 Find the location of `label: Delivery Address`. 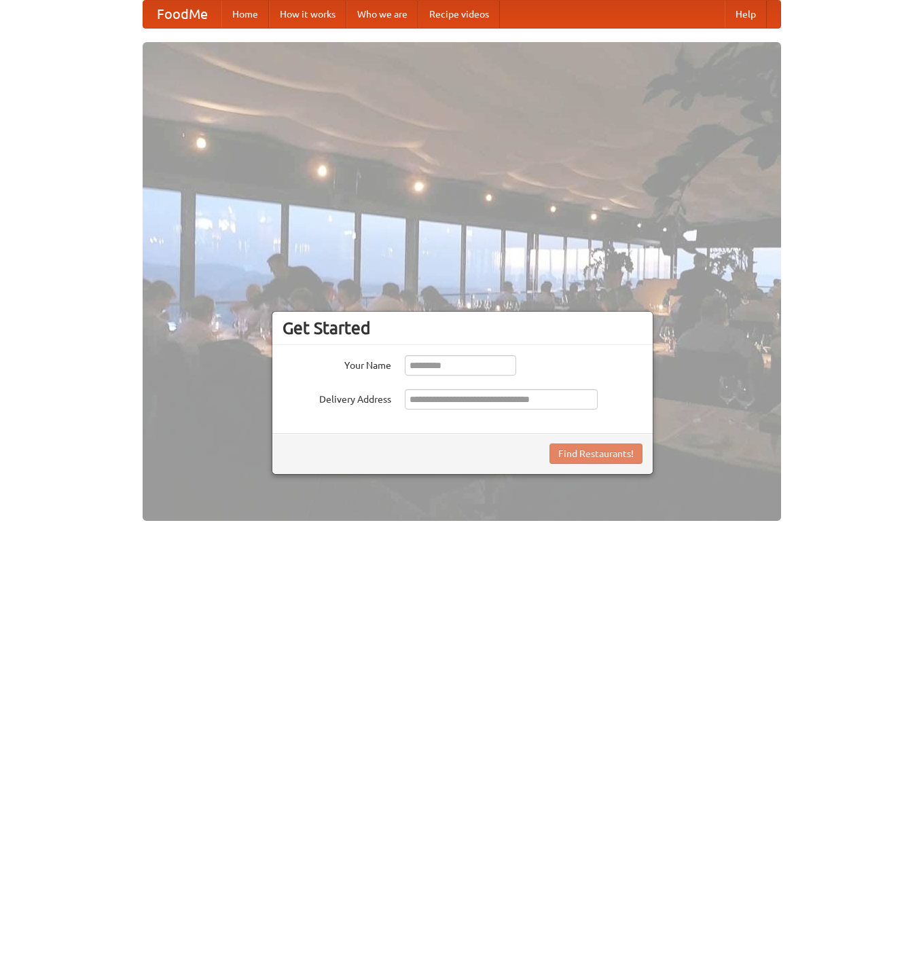

label: Delivery Address is located at coordinates (337, 397).